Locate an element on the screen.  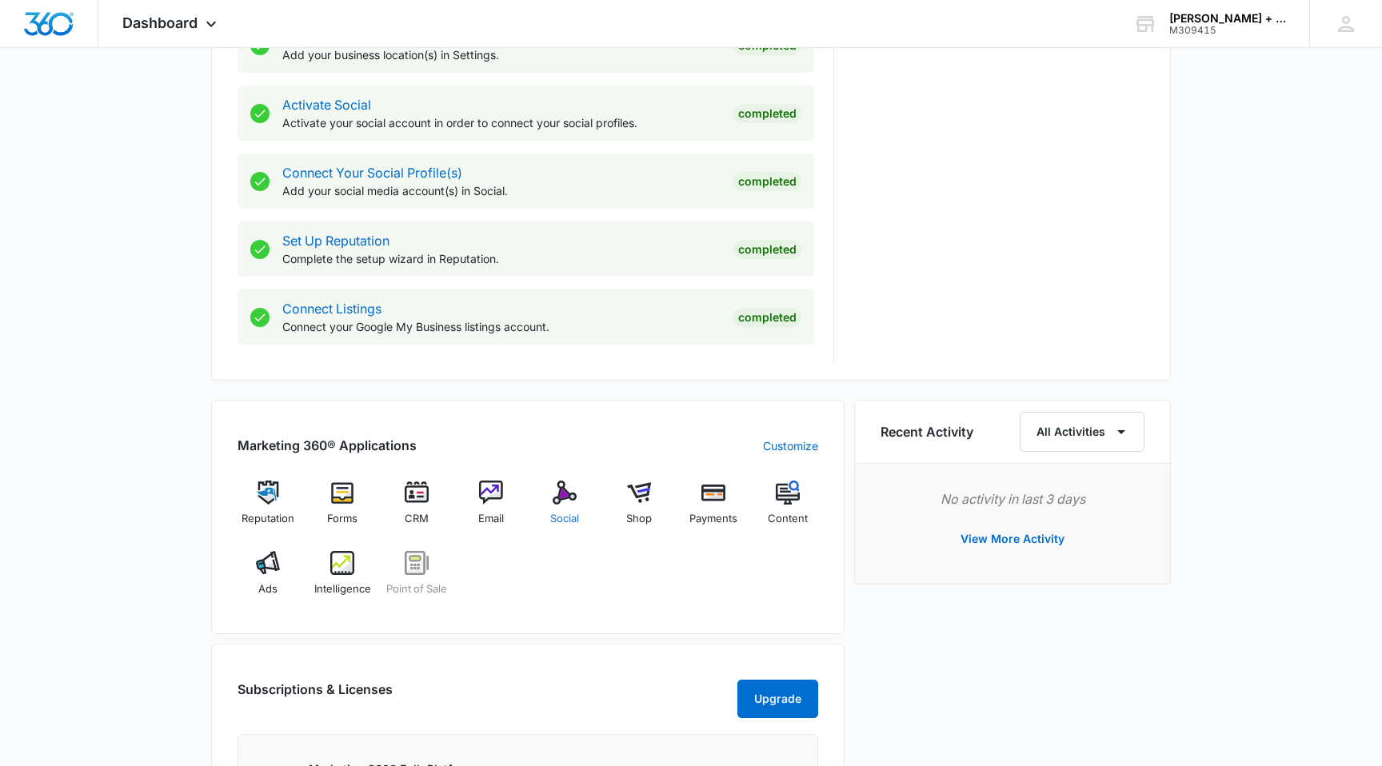
a: Set Up Reputation is located at coordinates (336, 241).